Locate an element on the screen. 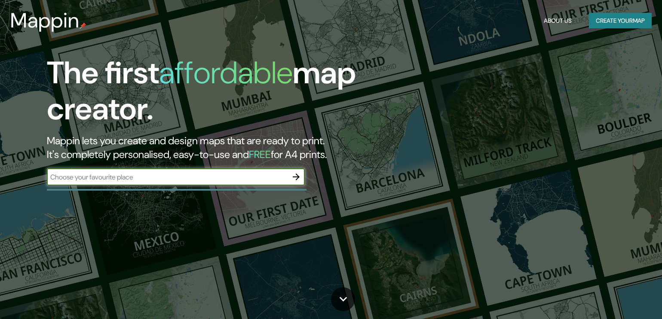  h5: FREE is located at coordinates (260, 154).